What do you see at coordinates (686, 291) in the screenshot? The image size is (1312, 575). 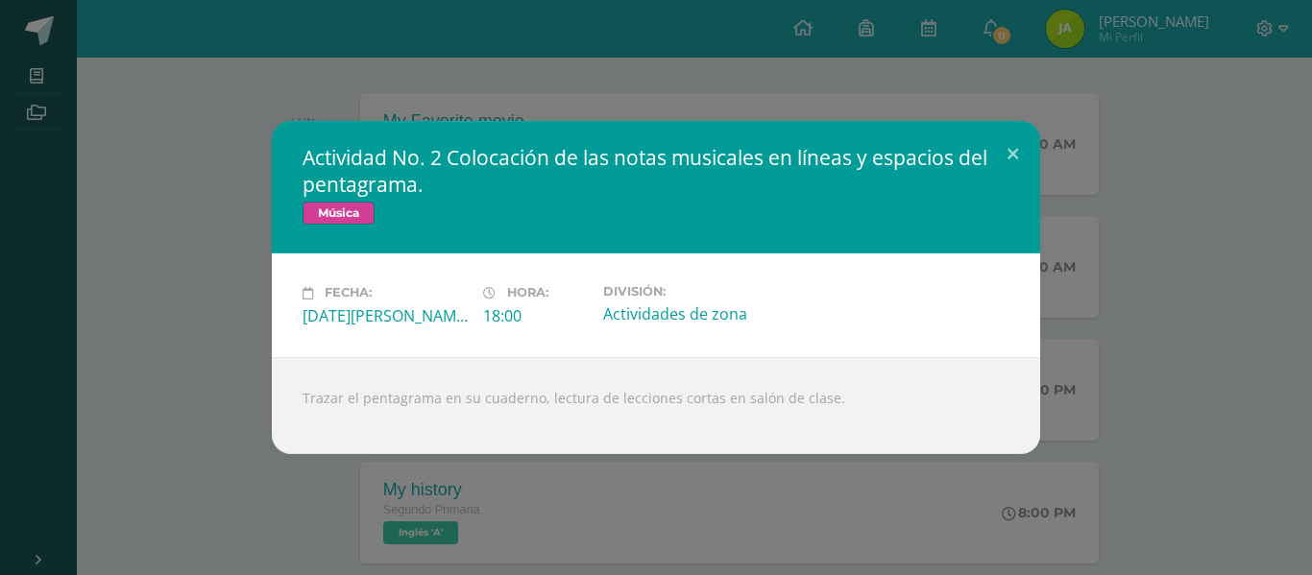 I see `label: División:` at bounding box center [686, 291].